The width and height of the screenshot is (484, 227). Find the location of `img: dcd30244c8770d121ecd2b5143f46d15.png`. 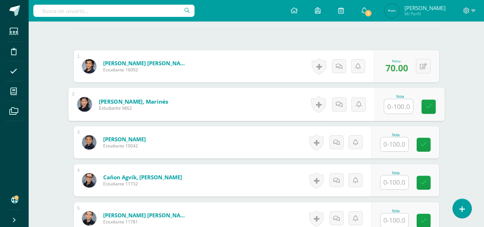

img: dcd30244c8770d121ecd2b5143f46d15.png is located at coordinates (89, 66).